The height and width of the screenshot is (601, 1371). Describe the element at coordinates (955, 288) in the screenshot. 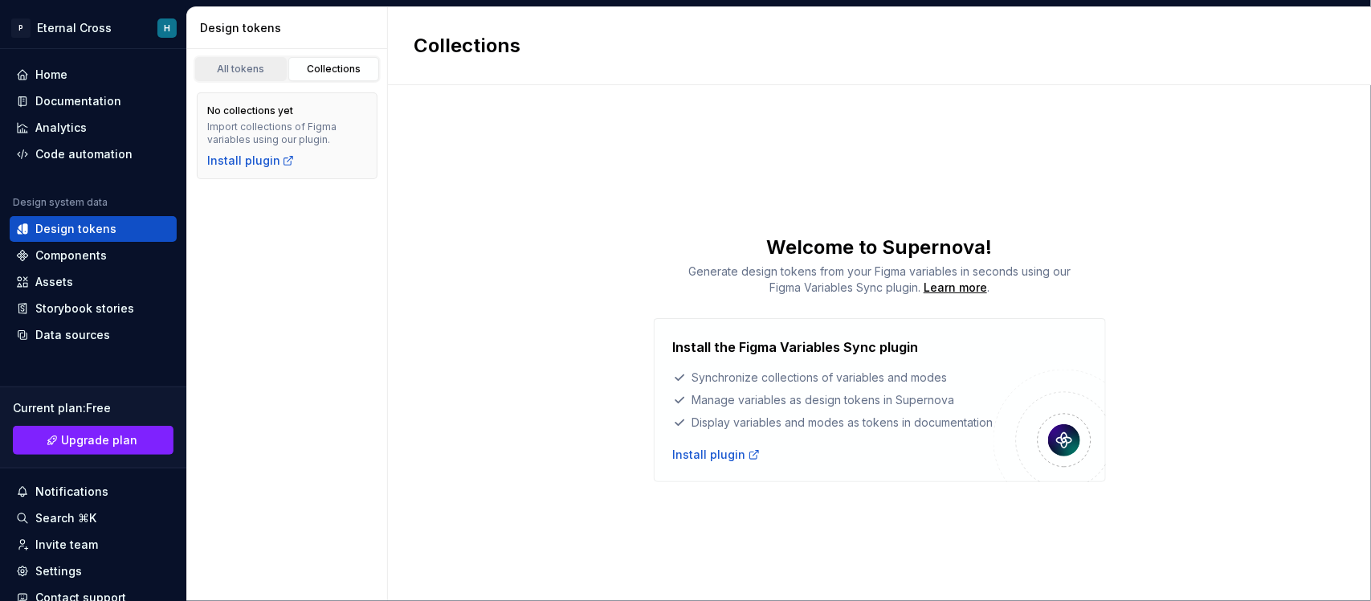

I see `a: Learn more` at that location.